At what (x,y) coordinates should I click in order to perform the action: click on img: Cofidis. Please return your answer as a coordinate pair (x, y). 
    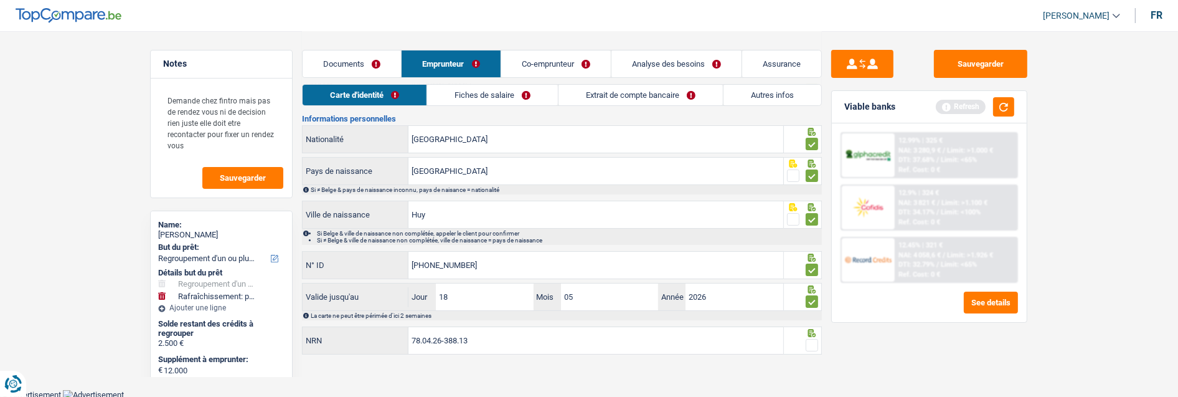
    Looking at the image, I should click on (868, 207).